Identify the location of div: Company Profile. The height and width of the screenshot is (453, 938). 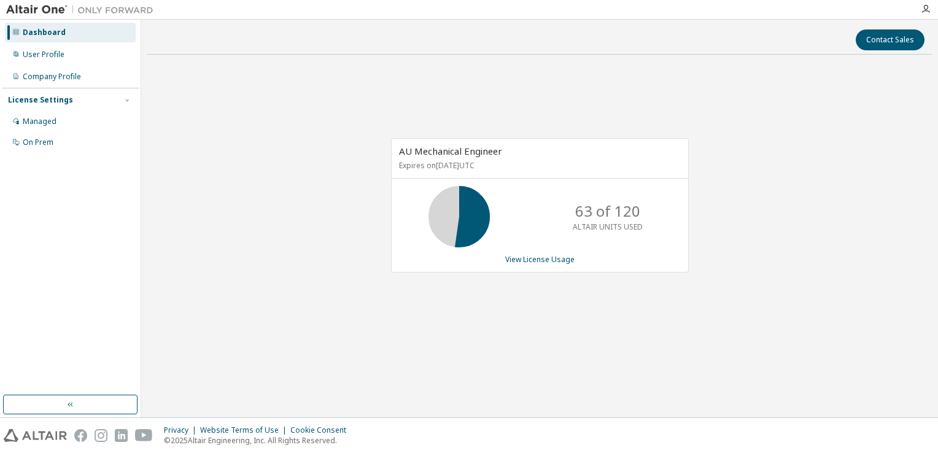
(52, 77).